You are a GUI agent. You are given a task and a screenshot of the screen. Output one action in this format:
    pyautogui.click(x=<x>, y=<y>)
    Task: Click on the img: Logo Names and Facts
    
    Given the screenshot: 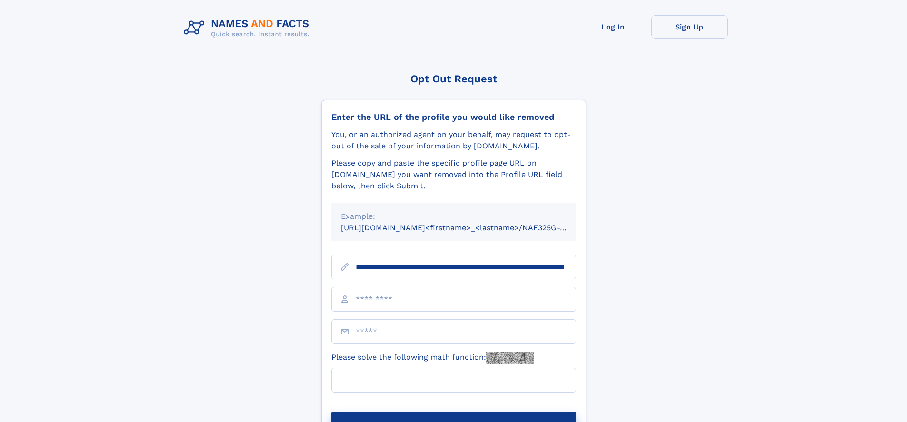 What is the action you would take?
    pyautogui.click(x=249, y=28)
    